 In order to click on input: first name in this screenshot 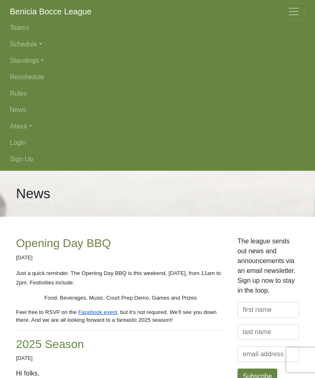, I will do `click(268, 310)`.